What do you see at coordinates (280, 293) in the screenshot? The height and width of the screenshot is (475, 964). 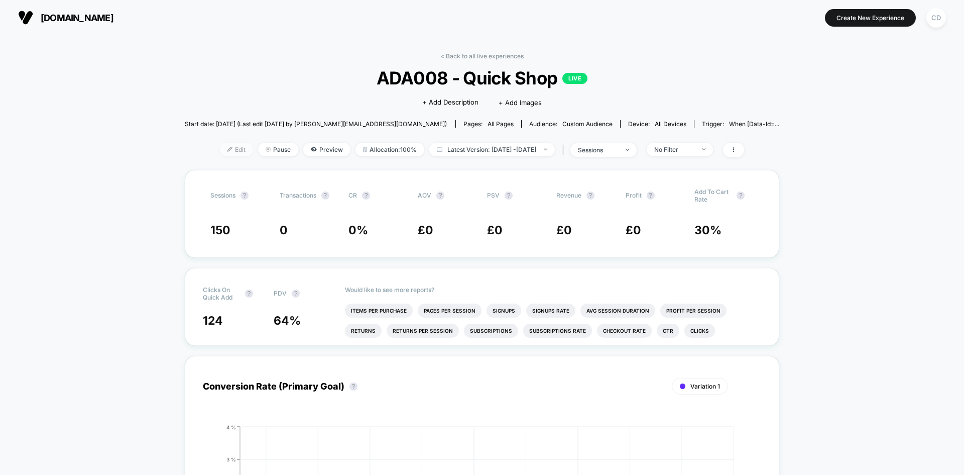 I see `span: PDV` at bounding box center [280, 293].